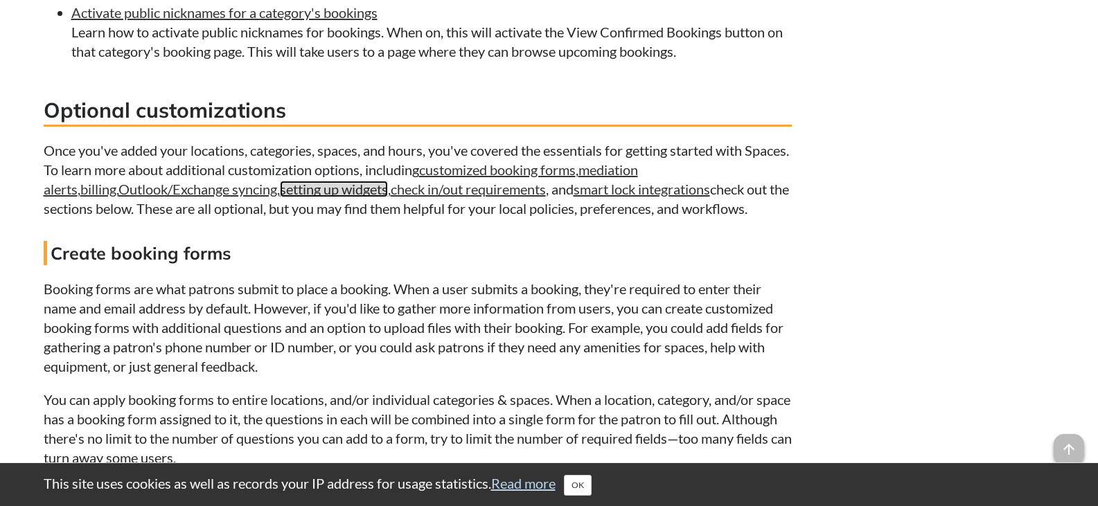  I want to click on p: Booking forms are what patrons submit to place a booking. When a user submits a booking, they're ..., so click(418, 328).